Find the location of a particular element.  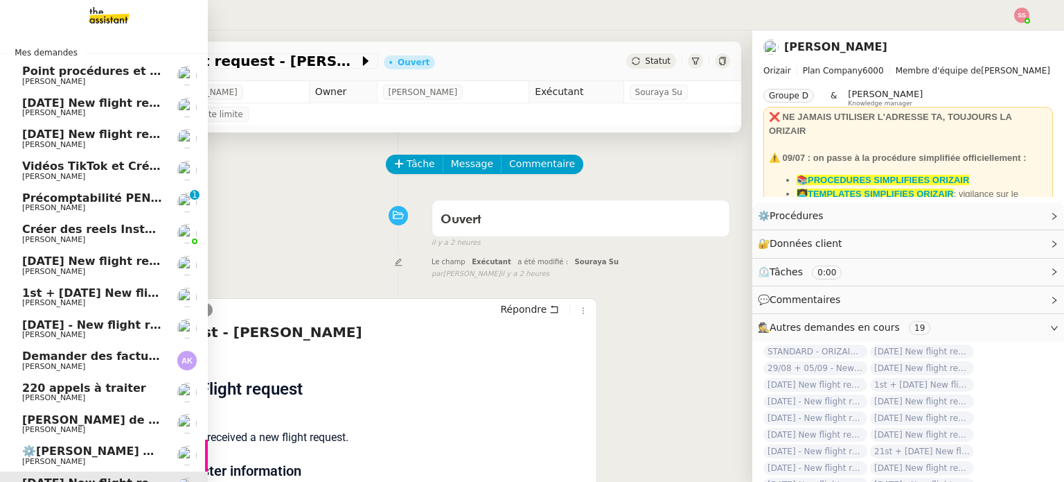

strong: ❌ NE JAMAIS UTILISER L'ADRESSE TA, TOUJOURS LA ORIZAIR is located at coordinates (890, 123).